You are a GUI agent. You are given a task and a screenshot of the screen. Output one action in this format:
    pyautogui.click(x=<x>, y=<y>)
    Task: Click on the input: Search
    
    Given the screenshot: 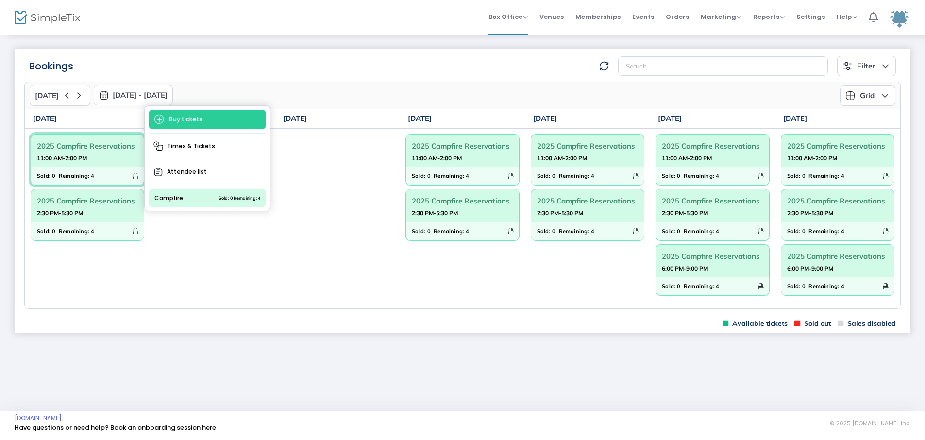 What is the action you would take?
    pyautogui.click(x=723, y=66)
    